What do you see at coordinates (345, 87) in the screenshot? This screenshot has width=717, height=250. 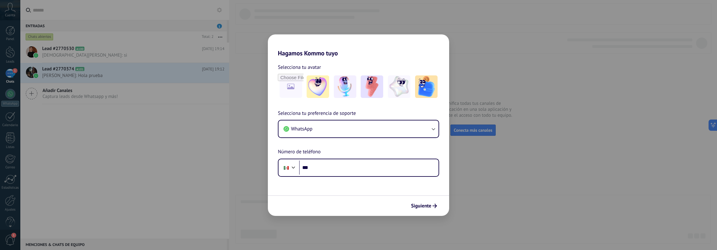 I see `img: -2.jpeg` at bounding box center [345, 87].